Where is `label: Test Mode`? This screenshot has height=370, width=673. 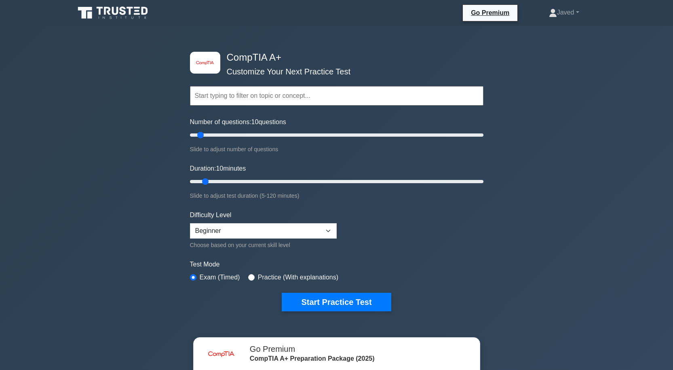 label: Test Mode is located at coordinates (336, 264).